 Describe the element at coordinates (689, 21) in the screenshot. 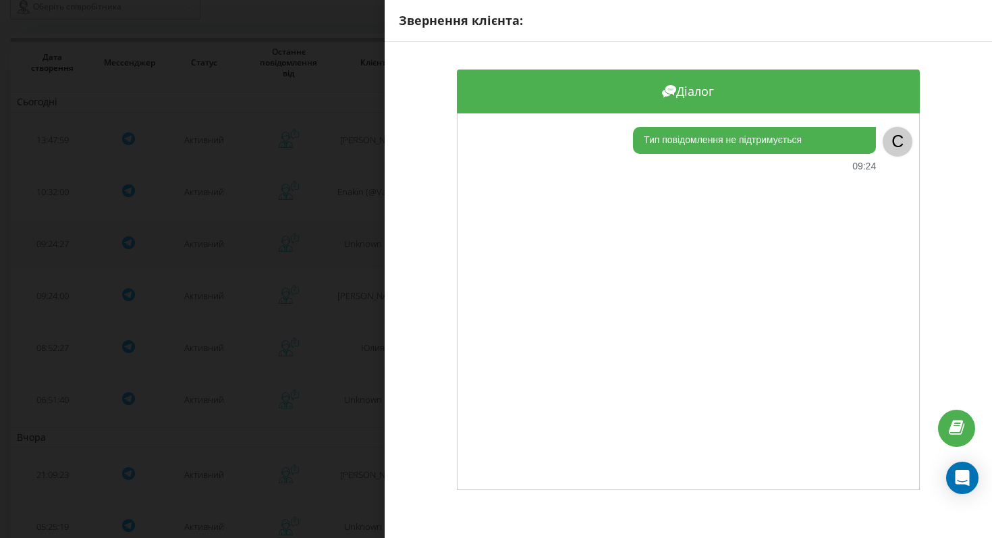

I see `div: Звернення клієнта:` at that location.